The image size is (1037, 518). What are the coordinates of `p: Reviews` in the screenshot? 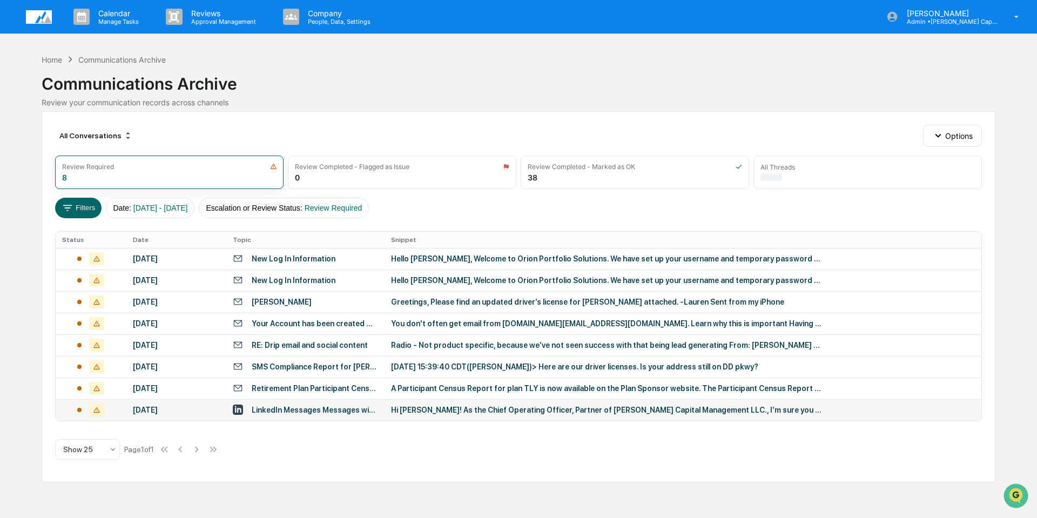 It's located at (222, 13).